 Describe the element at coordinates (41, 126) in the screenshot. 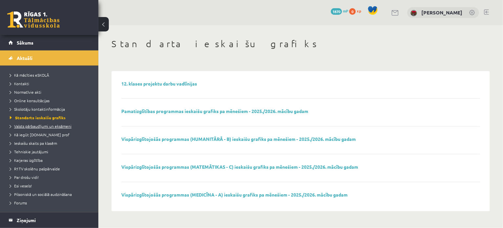

I see `span: Valsts pārbaudījumi un eksāmeni` at that location.